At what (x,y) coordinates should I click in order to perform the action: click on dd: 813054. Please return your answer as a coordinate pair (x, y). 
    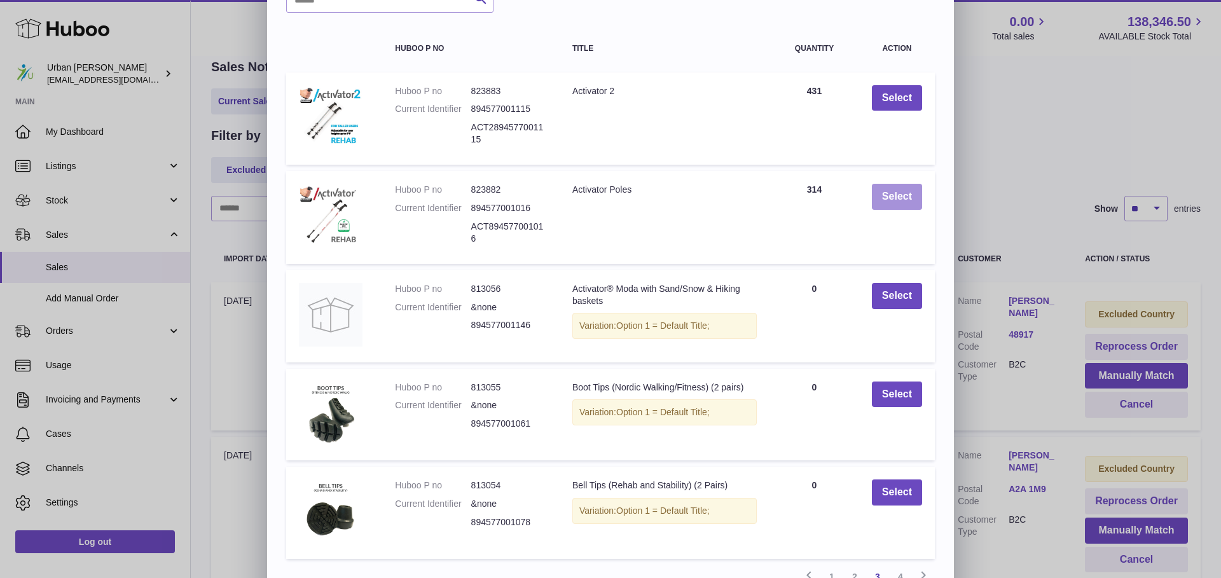
    Looking at the image, I should click on (509, 485).